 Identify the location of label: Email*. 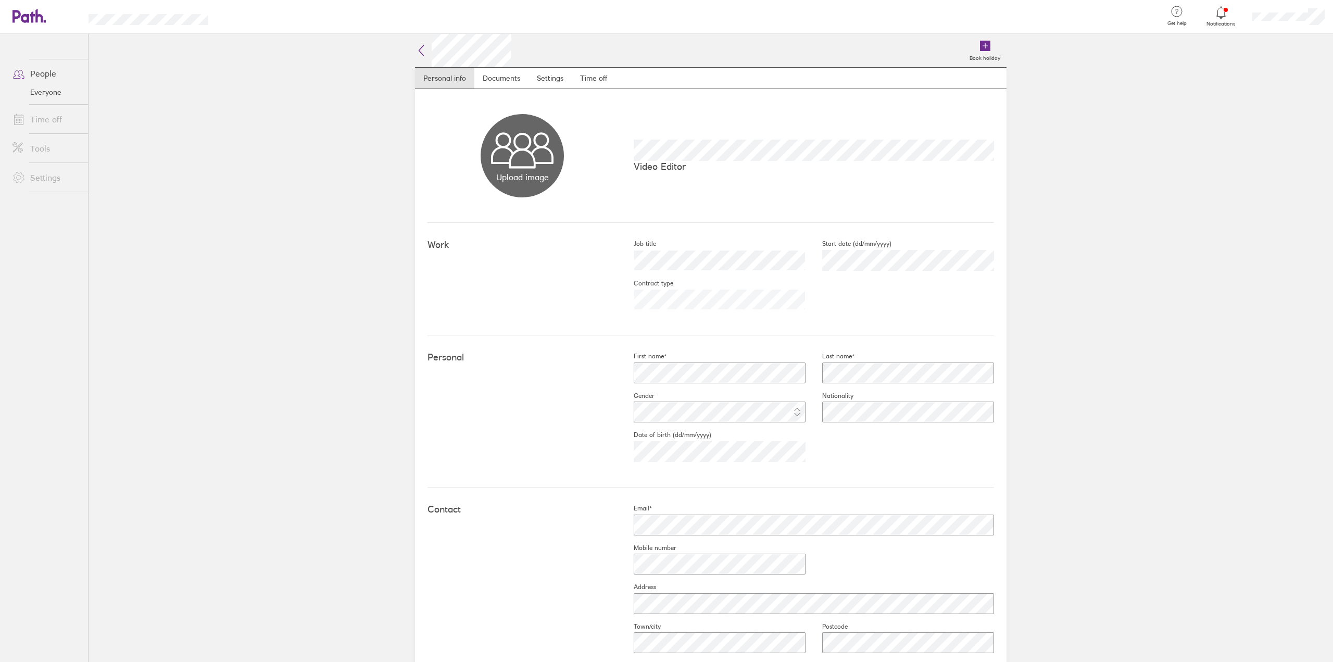
(634, 508).